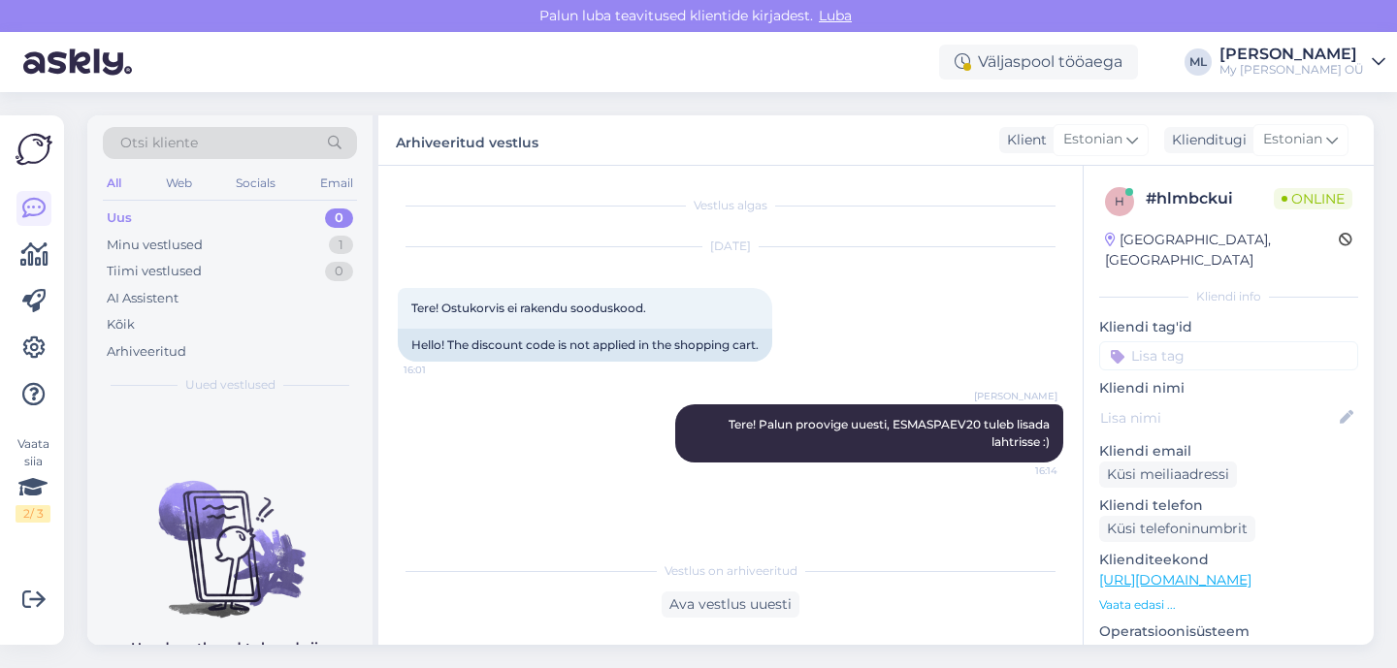  I want to click on label: Arhiveeritud vestlus, so click(467, 140).